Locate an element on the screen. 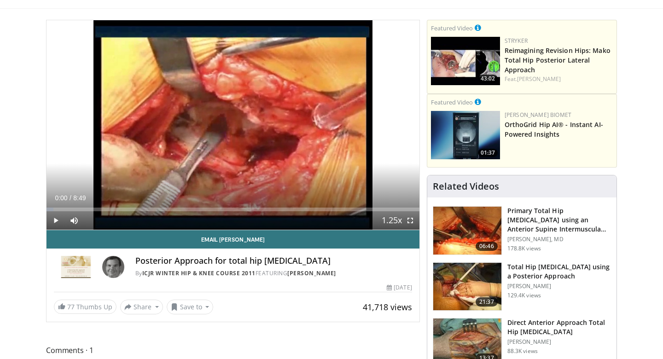 The width and height of the screenshot is (663, 359). button: Fullscreen is located at coordinates (410, 221).